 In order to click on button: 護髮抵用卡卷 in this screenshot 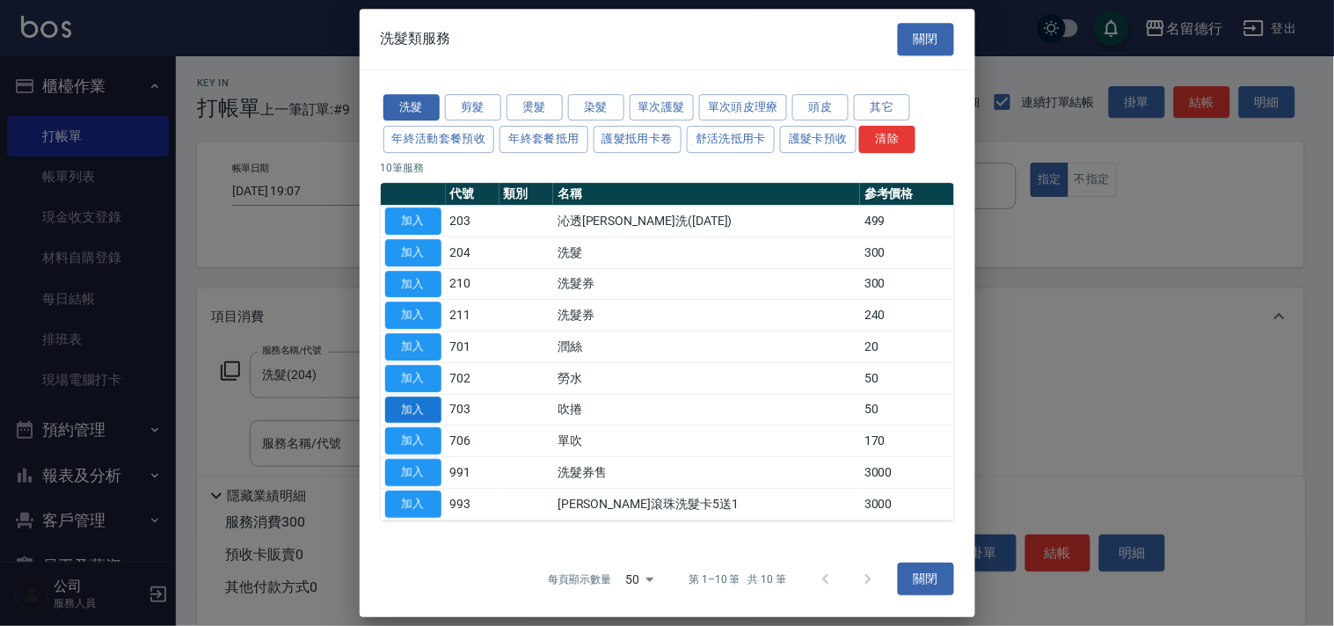, I will do `click(638, 139)`.